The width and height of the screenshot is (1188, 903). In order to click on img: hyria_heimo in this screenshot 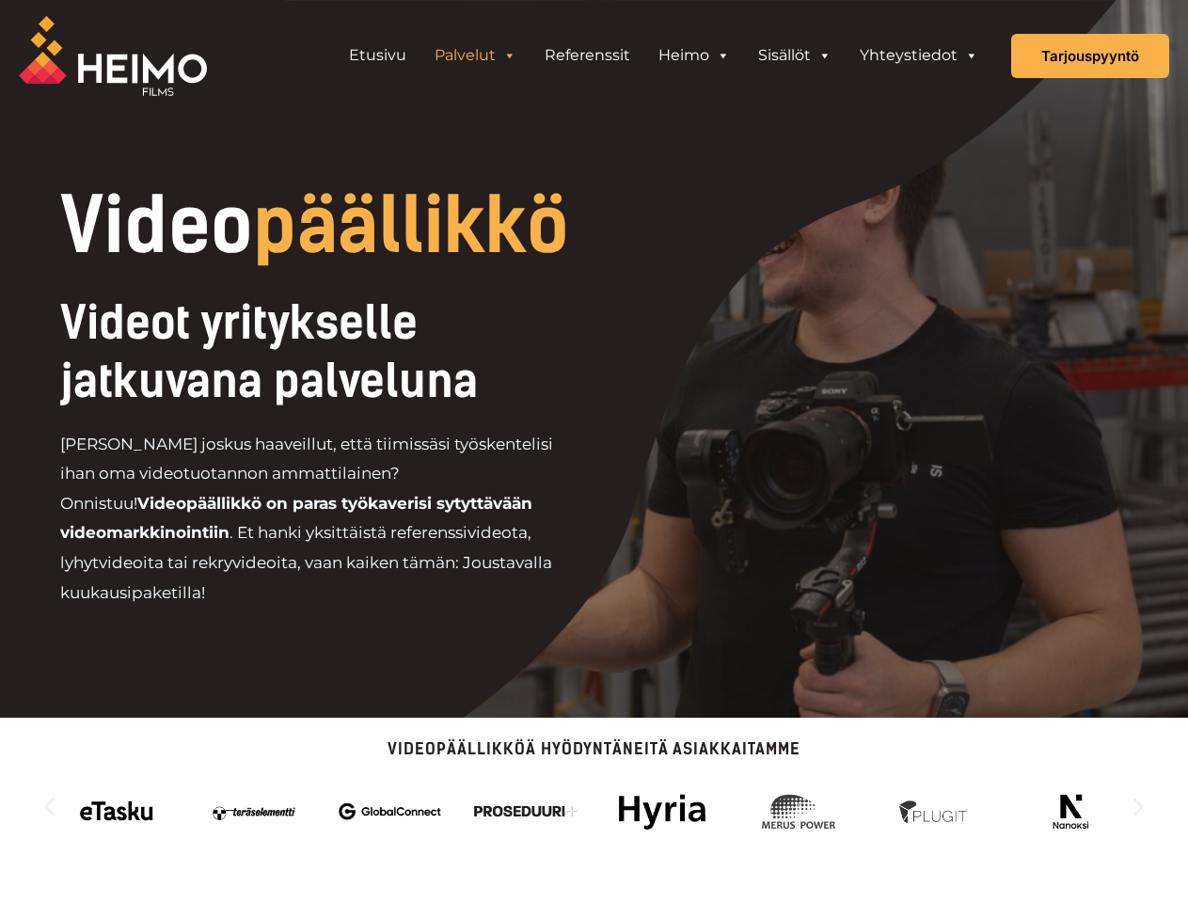, I will do `click(662, 811)`.